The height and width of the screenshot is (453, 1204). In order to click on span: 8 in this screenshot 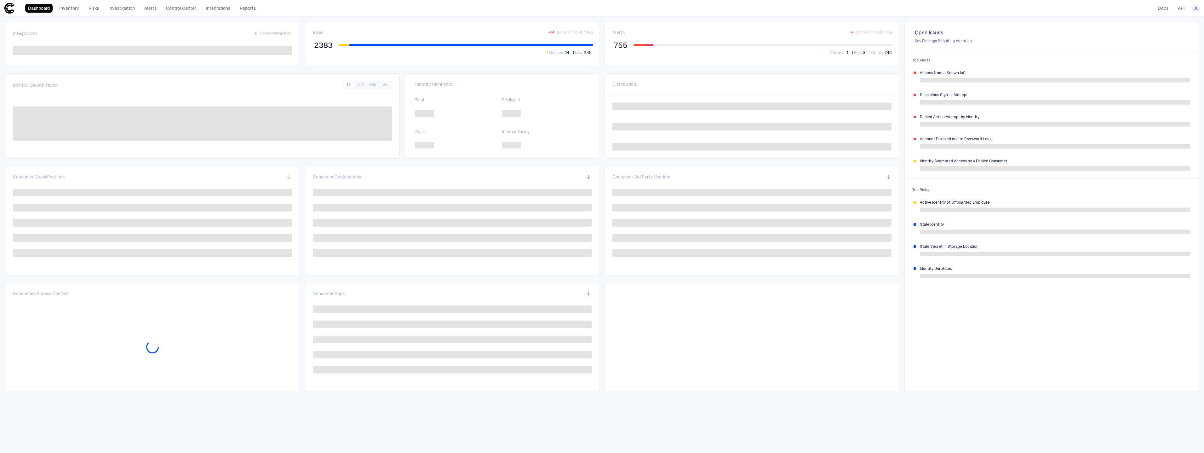, I will do `click(864, 53)`.